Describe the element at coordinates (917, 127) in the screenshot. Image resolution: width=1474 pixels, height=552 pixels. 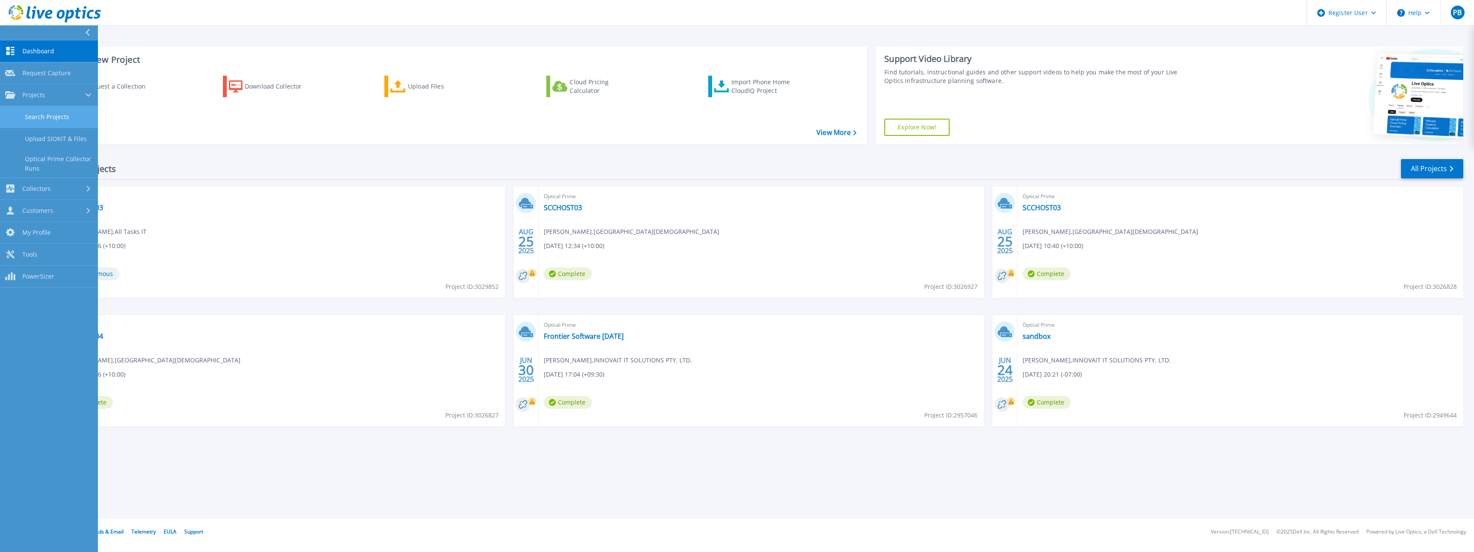
I see `a: Explore Now!` at that location.